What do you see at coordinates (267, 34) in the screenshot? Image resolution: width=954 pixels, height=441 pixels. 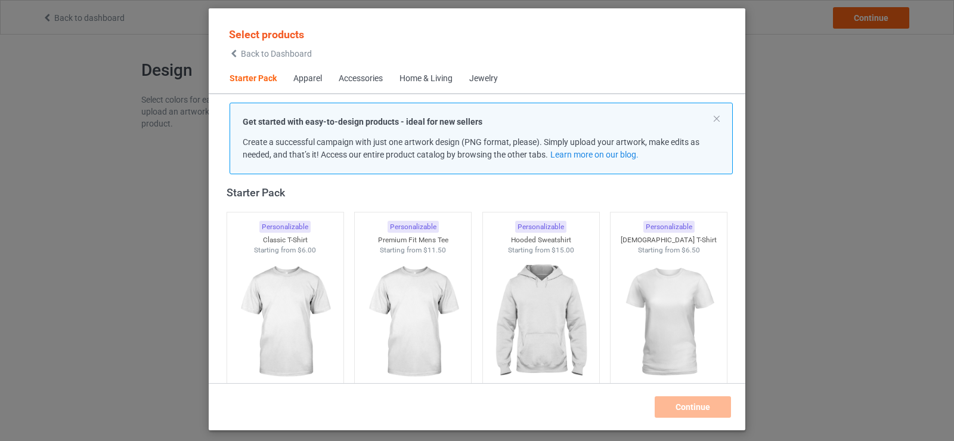 I see `span: Select products` at bounding box center [267, 34].